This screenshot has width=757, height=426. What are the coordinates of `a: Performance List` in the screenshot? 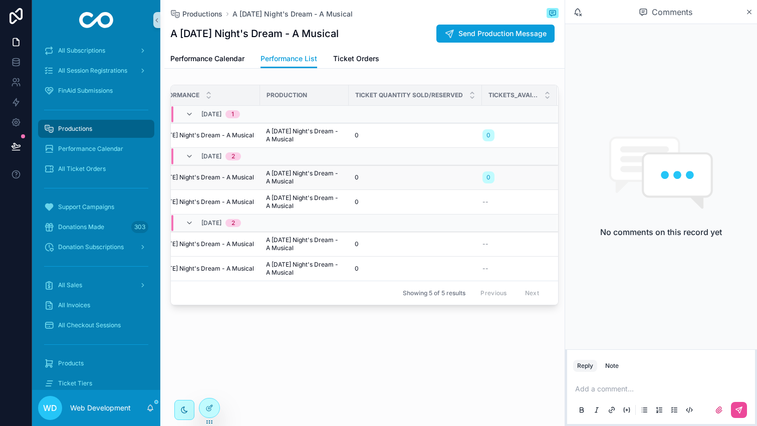 It's located at (289, 59).